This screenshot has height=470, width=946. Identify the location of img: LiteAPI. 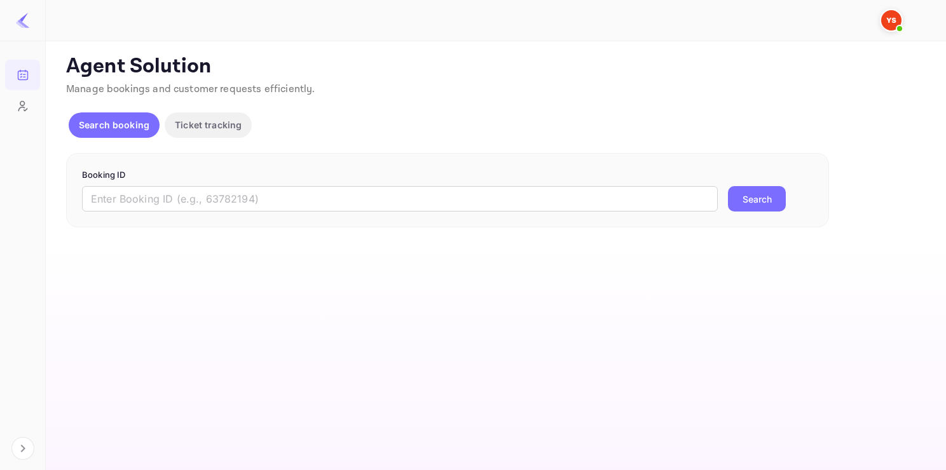
(23, 20).